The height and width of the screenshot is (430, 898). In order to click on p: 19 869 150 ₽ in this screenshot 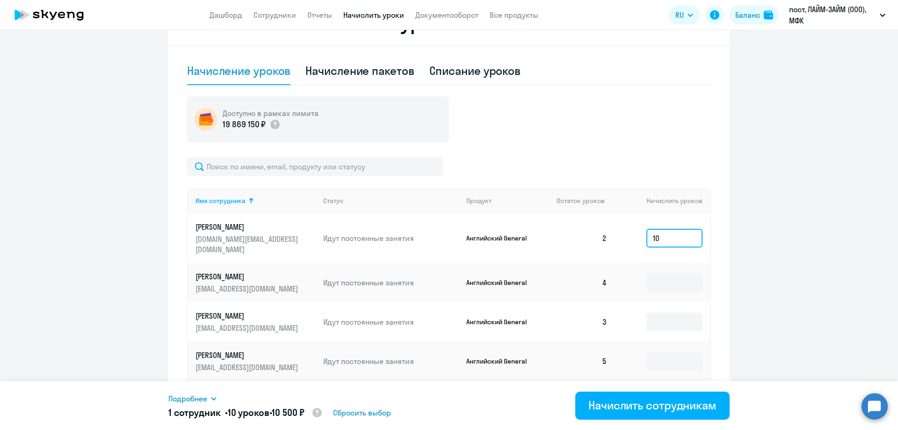, I will do `click(244, 124)`.